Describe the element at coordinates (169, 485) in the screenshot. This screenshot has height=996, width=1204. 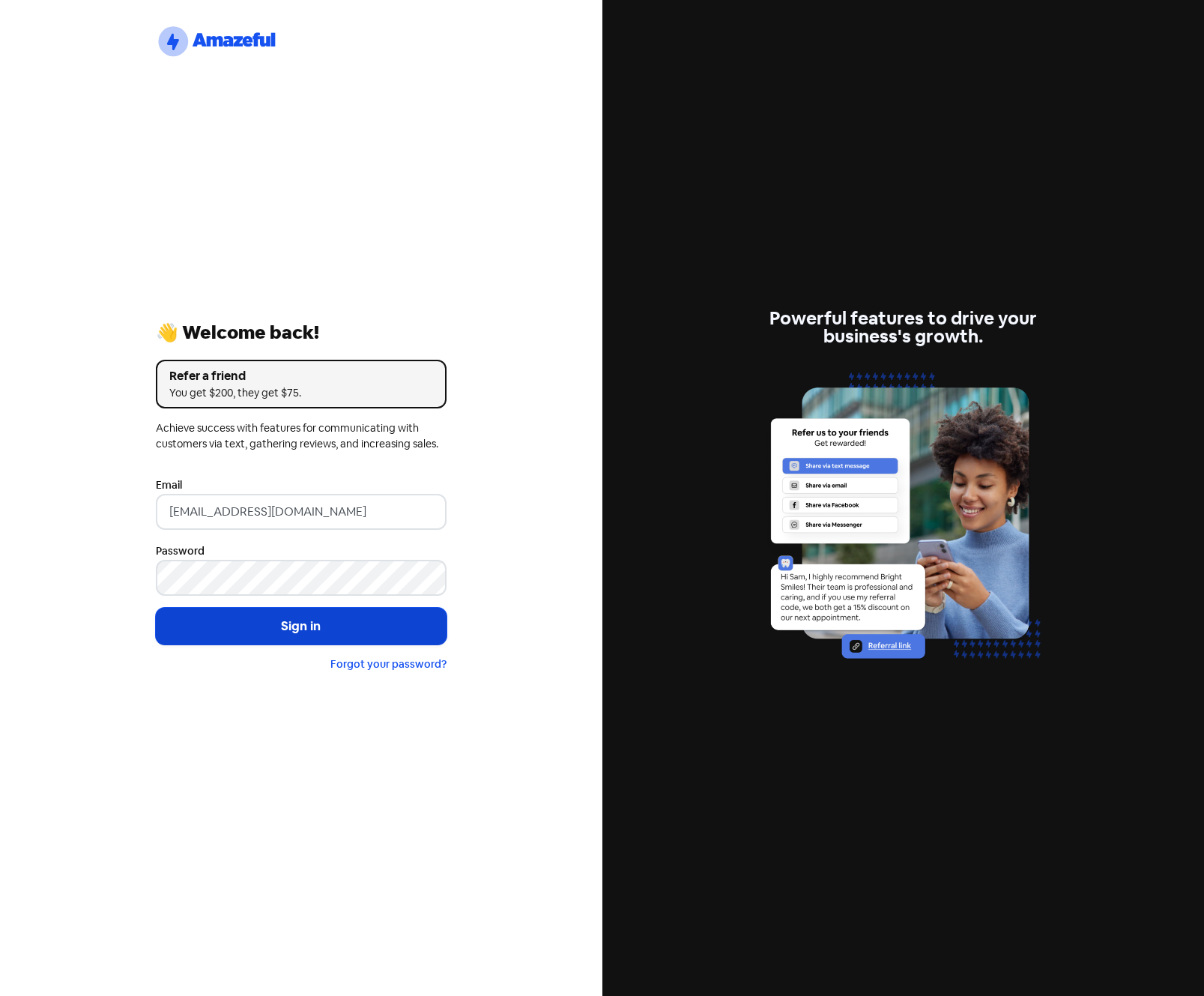
I see `label: Email` at that location.